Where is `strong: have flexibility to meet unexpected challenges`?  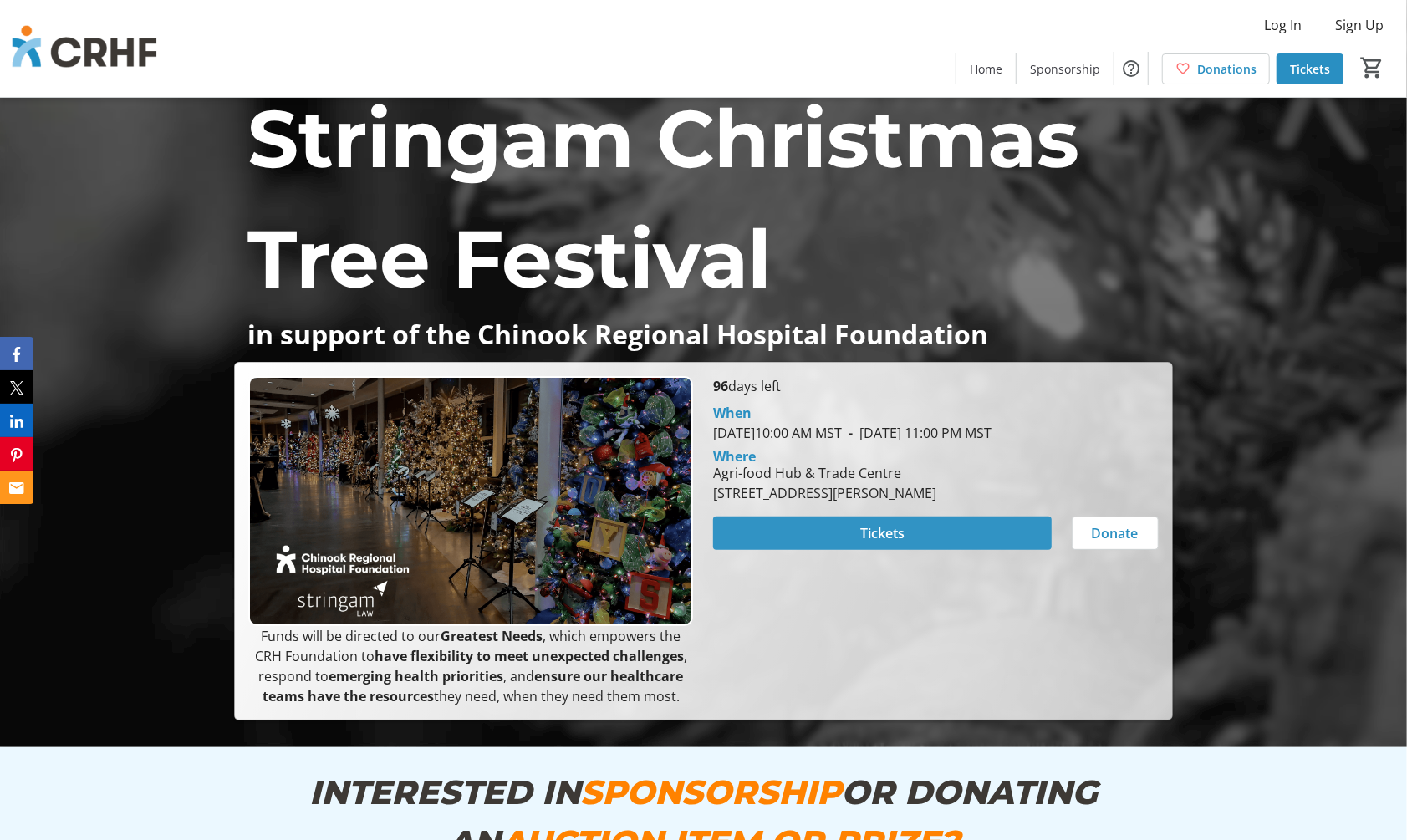
strong: have flexibility to meet unexpected challenges is located at coordinates (529, 656).